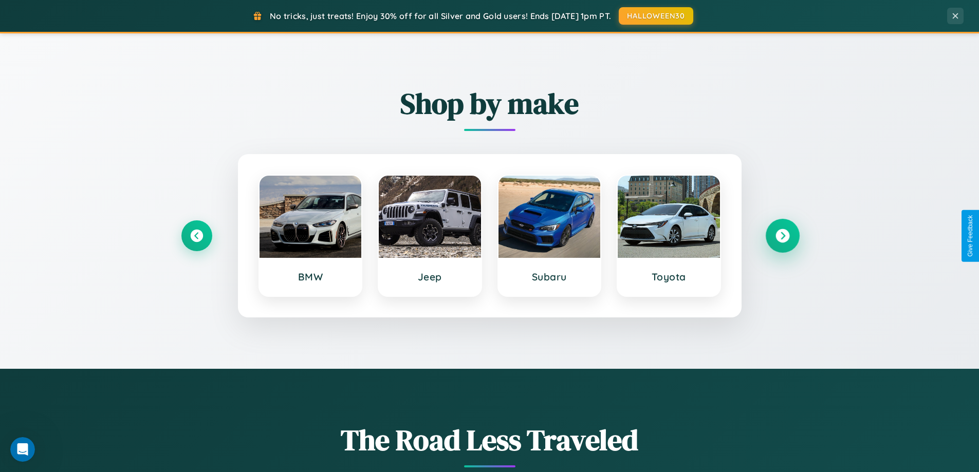 The height and width of the screenshot is (472, 979). I want to click on h3: Jeep, so click(430, 277).